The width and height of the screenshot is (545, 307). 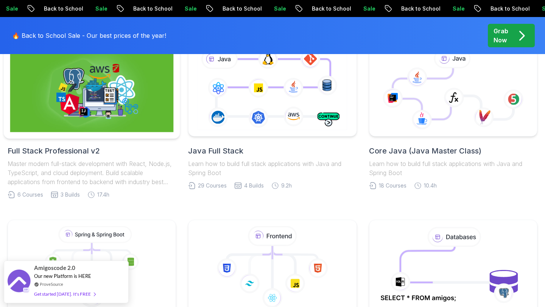 I want to click on span: 18 Courses, so click(x=393, y=186).